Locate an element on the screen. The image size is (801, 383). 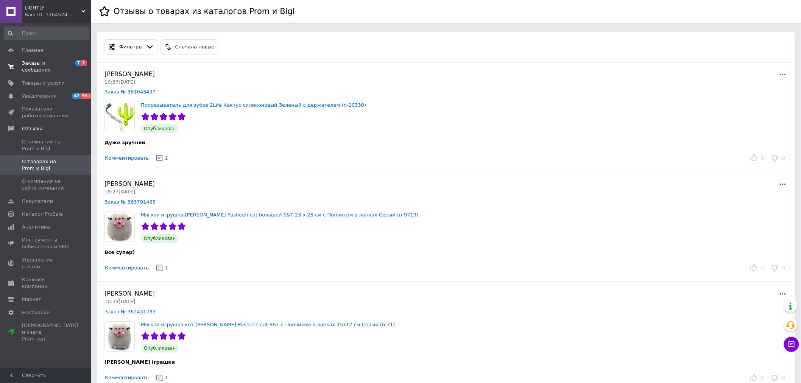
span: 99+ is located at coordinates (87, 96).